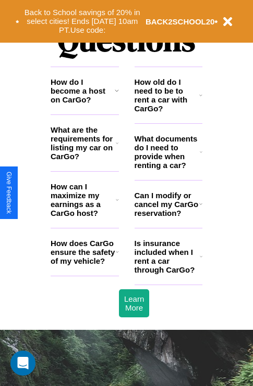 The image size is (253, 386). What do you see at coordinates (134, 304) in the screenshot?
I see `button: Learn More` at bounding box center [134, 304].